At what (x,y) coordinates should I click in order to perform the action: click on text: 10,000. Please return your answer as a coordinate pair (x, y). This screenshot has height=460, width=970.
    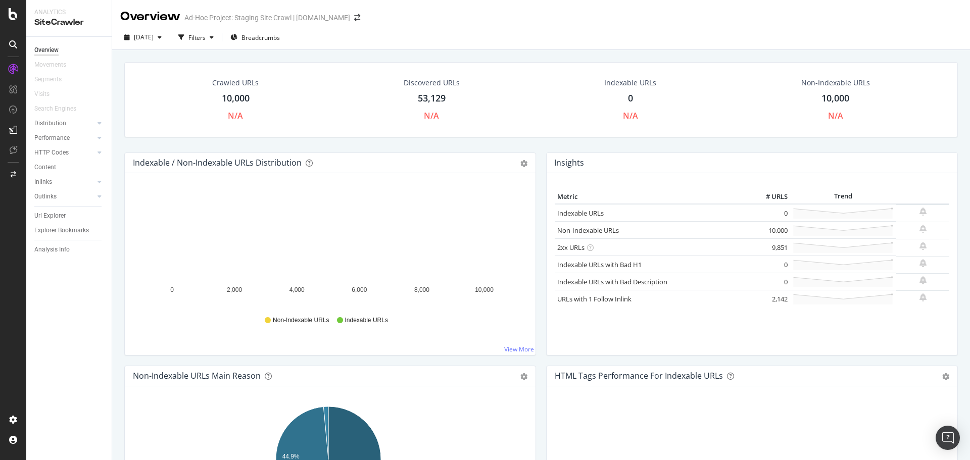
    Looking at the image, I should click on (484, 290).